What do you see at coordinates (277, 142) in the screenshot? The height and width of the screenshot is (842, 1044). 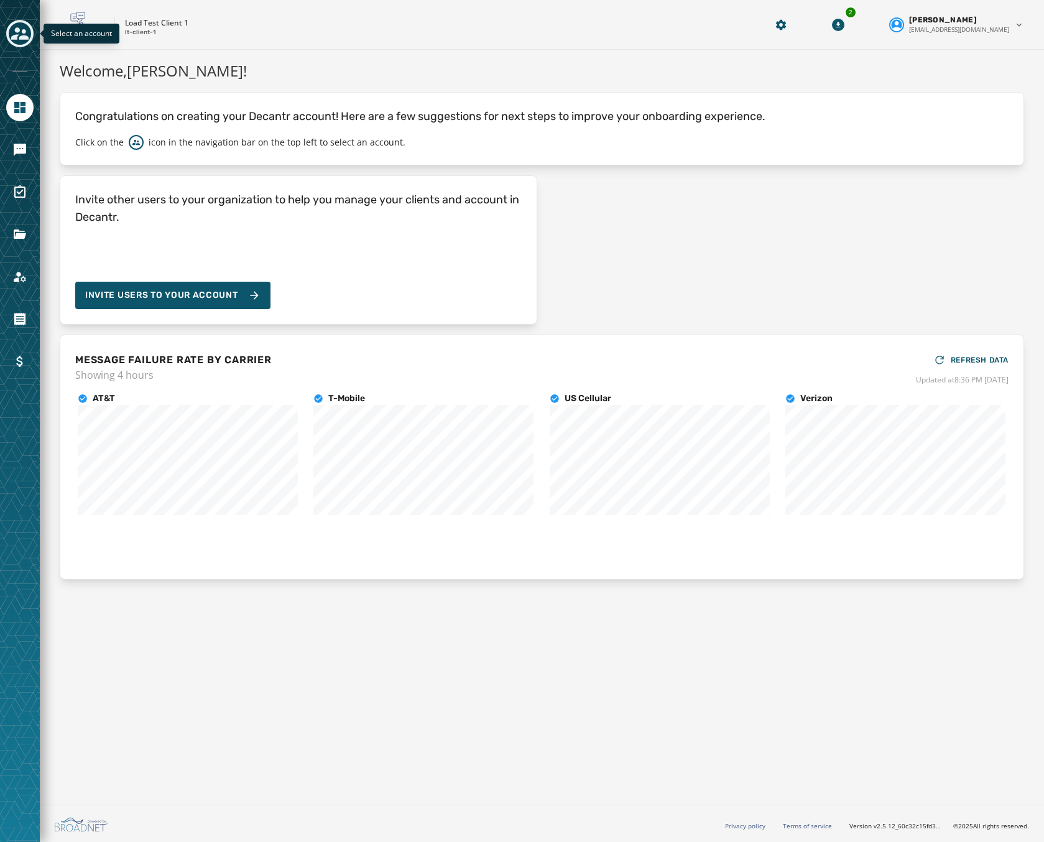 I see `p: icon in the navigation bar on the top left to select an account.` at bounding box center [277, 142].